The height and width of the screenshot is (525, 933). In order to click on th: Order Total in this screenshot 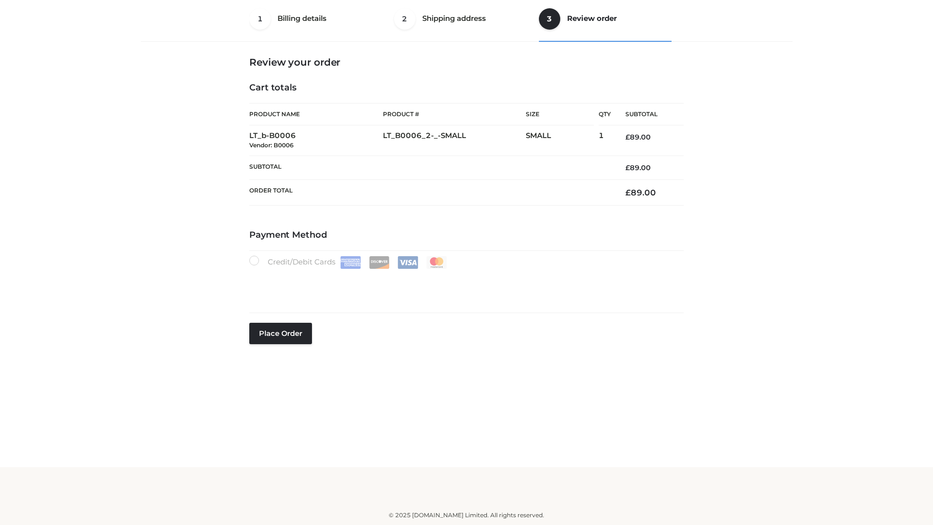, I will do `click(430, 193)`.